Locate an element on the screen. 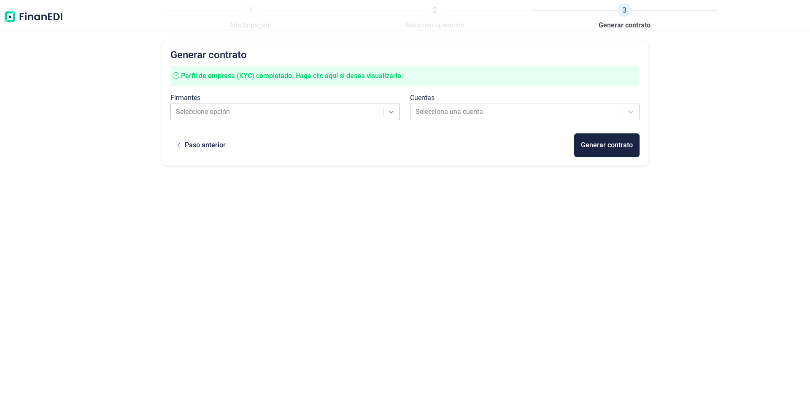  img: Logo de aplicación is located at coordinates (33, 17).